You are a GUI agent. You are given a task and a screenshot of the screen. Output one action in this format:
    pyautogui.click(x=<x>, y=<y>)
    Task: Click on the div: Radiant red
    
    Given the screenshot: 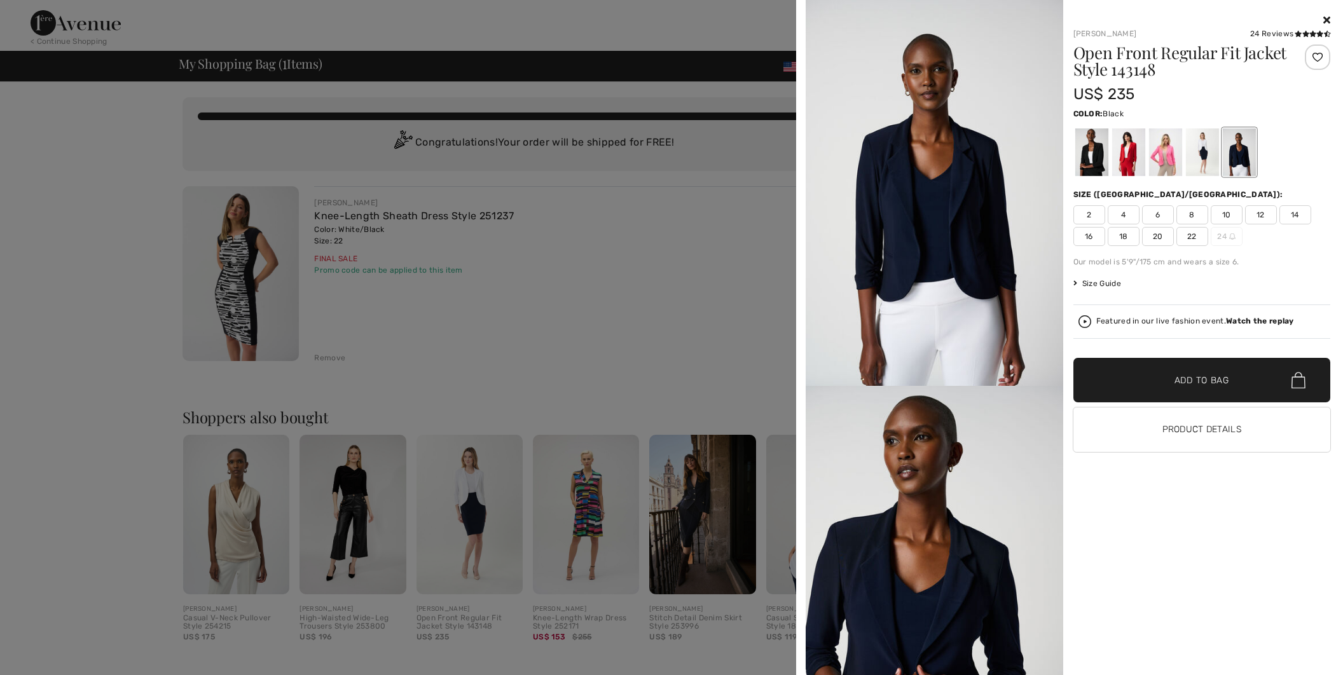 What is the action you would take?
    pyautogui.click(x=1128, y=152)
    